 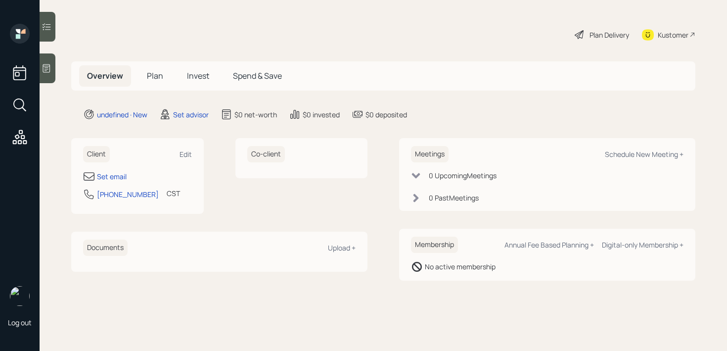 What do you see at coordinates (122, 114) in the screenshot?
I see `div: undefined · New` at bounding box center [122, 114].